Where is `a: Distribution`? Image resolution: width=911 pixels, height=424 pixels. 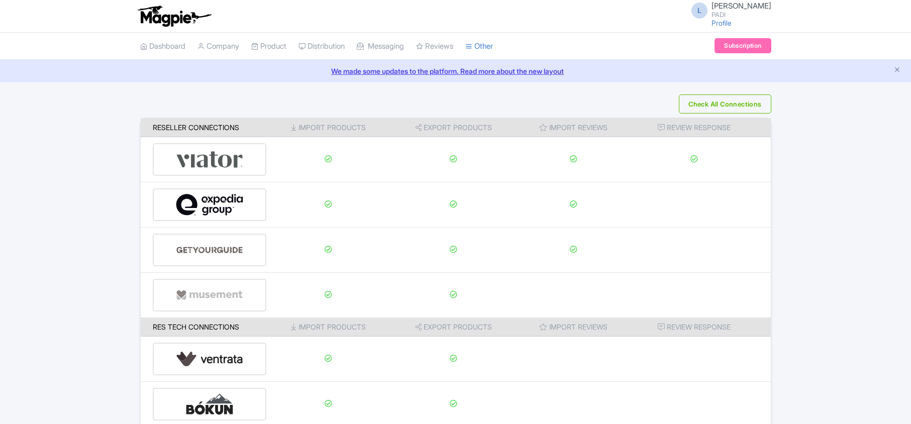
a: Distribution is located at coordinates (321, 46).